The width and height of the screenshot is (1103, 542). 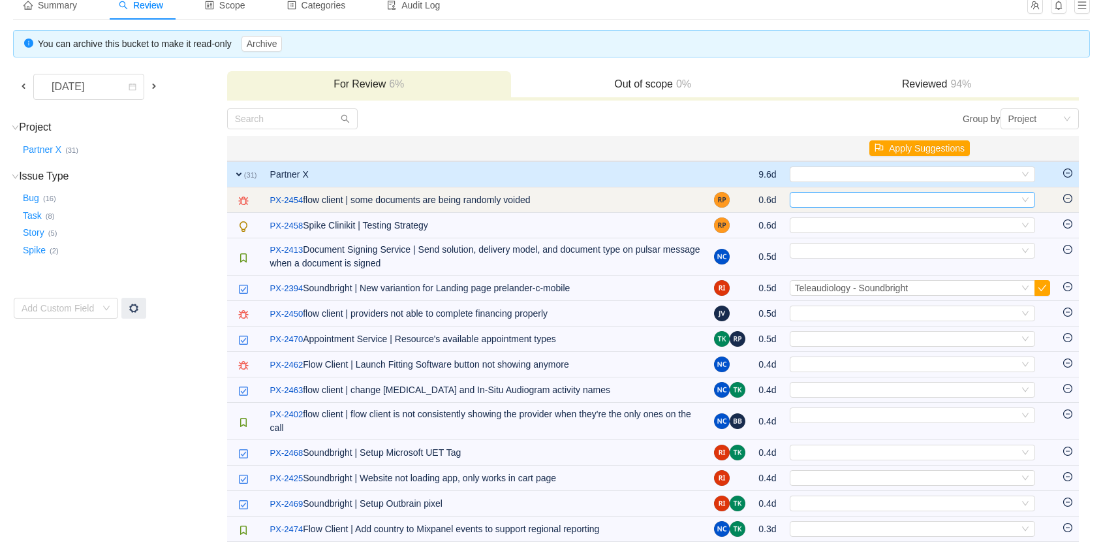 What do you see at coordinates (42, 150) in the screenshot?
I see `button: Partner X` at bounding box center [42, 150].